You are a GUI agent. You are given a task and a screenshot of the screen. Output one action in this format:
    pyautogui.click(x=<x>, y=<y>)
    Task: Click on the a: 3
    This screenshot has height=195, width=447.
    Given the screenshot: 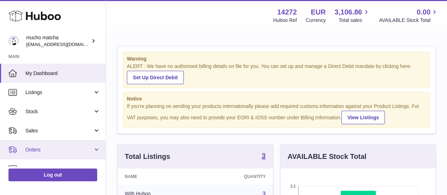 What is the action you would take?
    pyautogui.click(x=263, y=156)
    